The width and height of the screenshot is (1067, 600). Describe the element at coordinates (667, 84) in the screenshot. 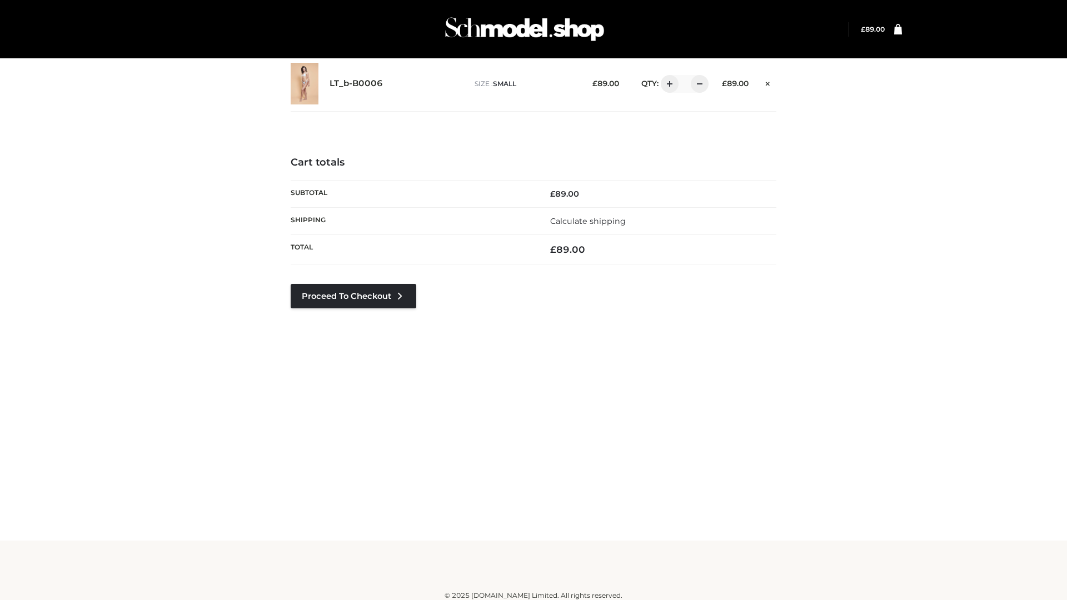

I see `div: QTY:` at that location.